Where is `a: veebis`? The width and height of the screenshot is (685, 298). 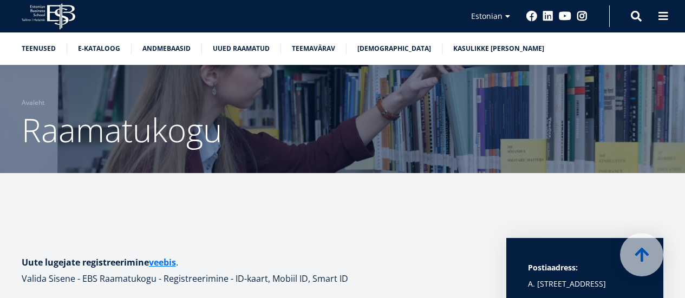
a: veebis is located at coordinates (162, 263).